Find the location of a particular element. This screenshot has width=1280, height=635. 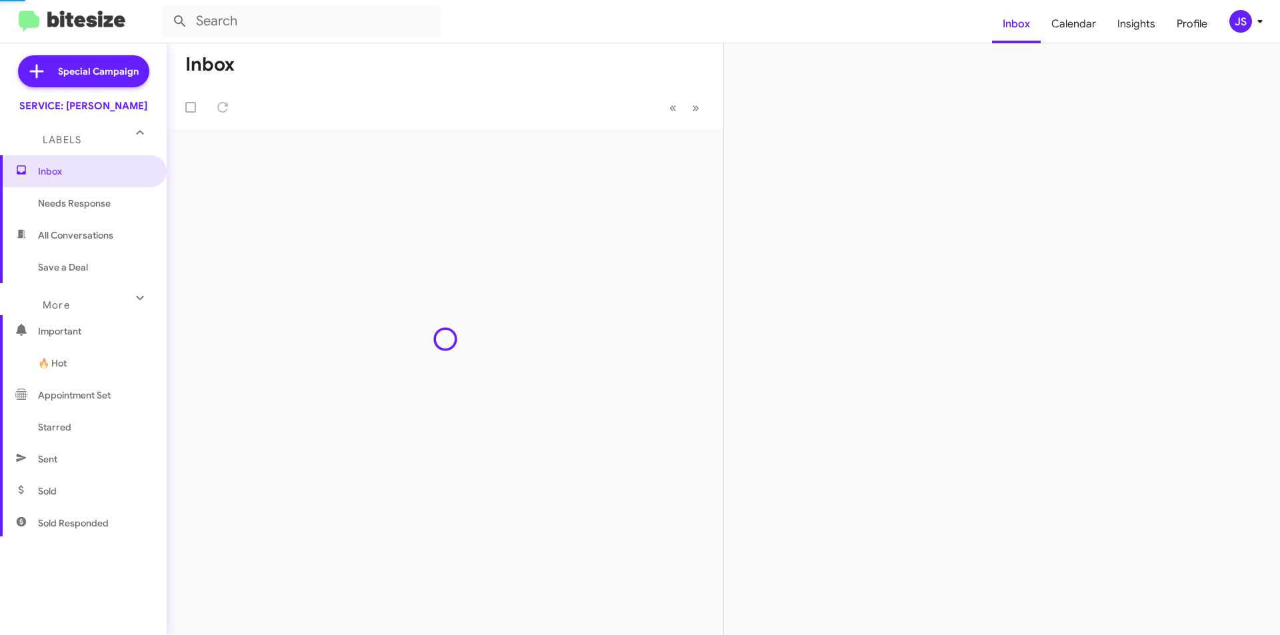

span: Important is located at coordinates (95, 331).